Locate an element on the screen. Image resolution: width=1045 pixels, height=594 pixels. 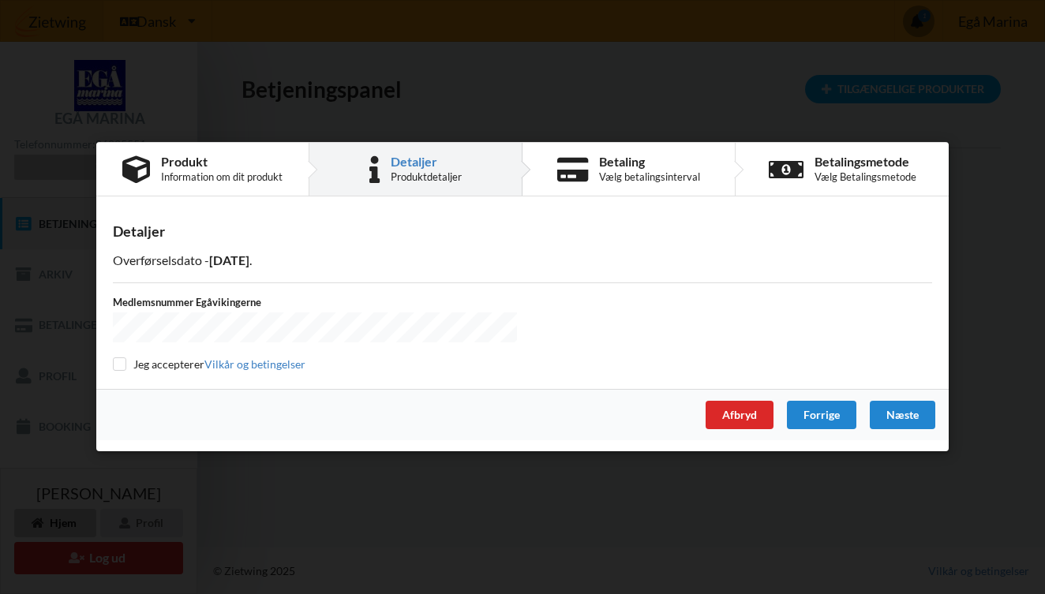
label: Jeg accepterer is located at coordinates (209, 365).